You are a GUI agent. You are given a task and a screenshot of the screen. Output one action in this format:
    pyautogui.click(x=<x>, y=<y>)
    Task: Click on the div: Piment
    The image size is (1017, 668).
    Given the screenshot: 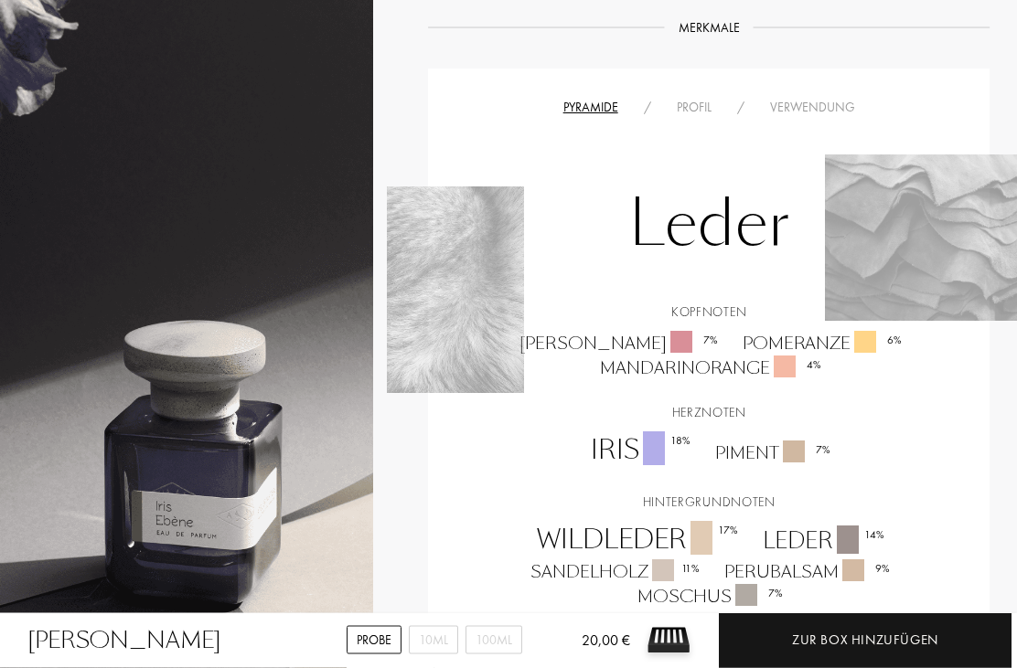 What is the action you would take?
    pyautogui.click(x=771, y=453)
    